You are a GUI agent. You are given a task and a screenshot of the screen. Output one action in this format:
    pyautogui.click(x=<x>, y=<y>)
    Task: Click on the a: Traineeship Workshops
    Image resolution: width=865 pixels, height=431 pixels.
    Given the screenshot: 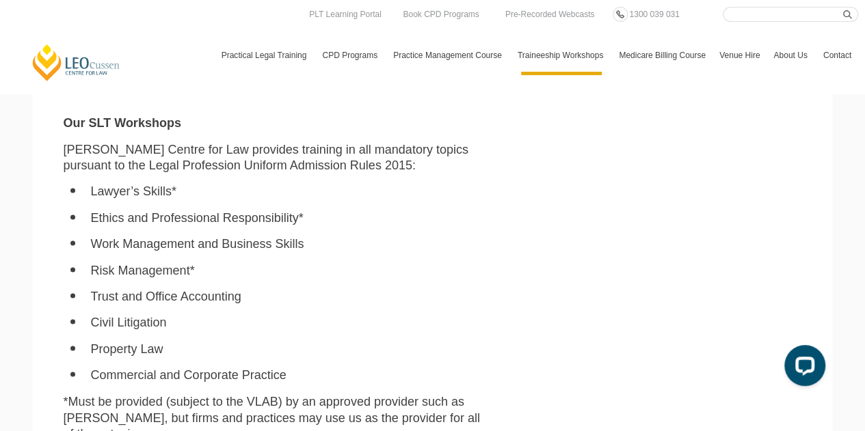 What is the action you would take?
    pyautogui.click(x=561, y=55)
    